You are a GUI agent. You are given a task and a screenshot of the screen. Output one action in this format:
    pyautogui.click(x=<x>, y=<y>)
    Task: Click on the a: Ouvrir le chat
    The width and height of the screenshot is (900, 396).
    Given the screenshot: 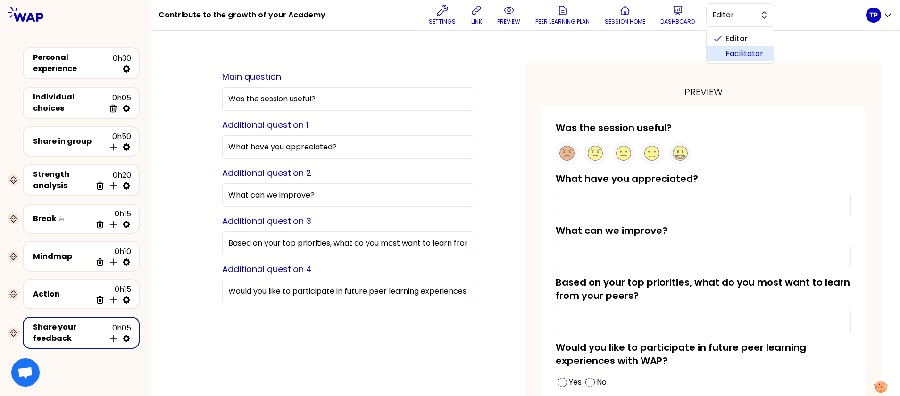 What is the action you would take?
    pyautogui.click(x=25, y=373)
    